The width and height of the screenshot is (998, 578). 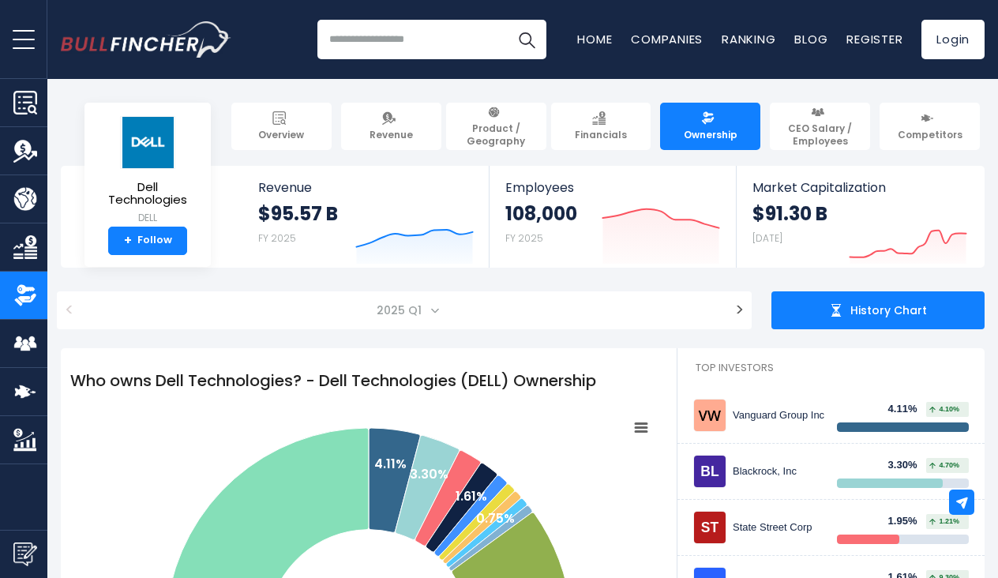 I want to click on text: 3.30%, so click(x=429, y=474).